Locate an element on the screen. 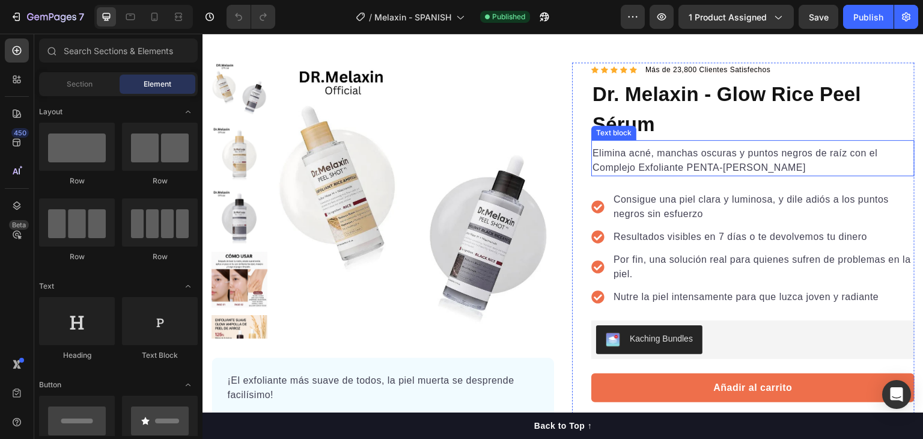  p: Por fin, una solución real para quienes sufren de problemas en la piel. is located at coordinates (561, 233).